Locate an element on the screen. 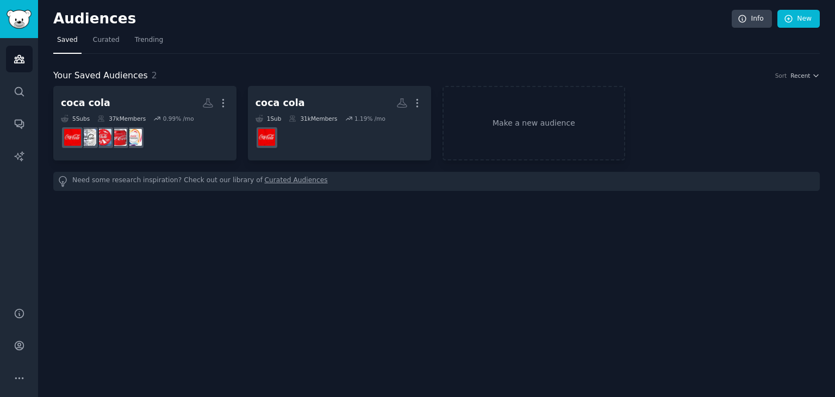 The image size is (835, 397). img: CocaColaFreestyle is located at coordinates (133, 137).